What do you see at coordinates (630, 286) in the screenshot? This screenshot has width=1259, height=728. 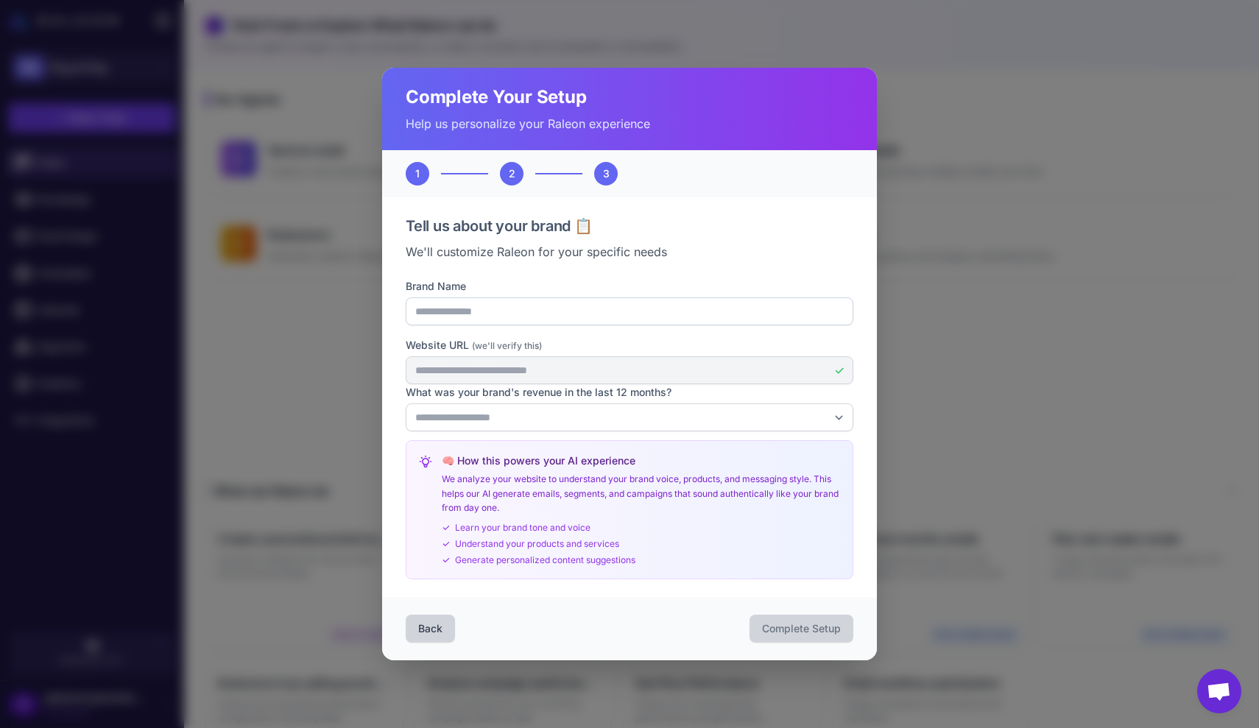 I see `label: Brand Name` at bounding box center [630, 286].